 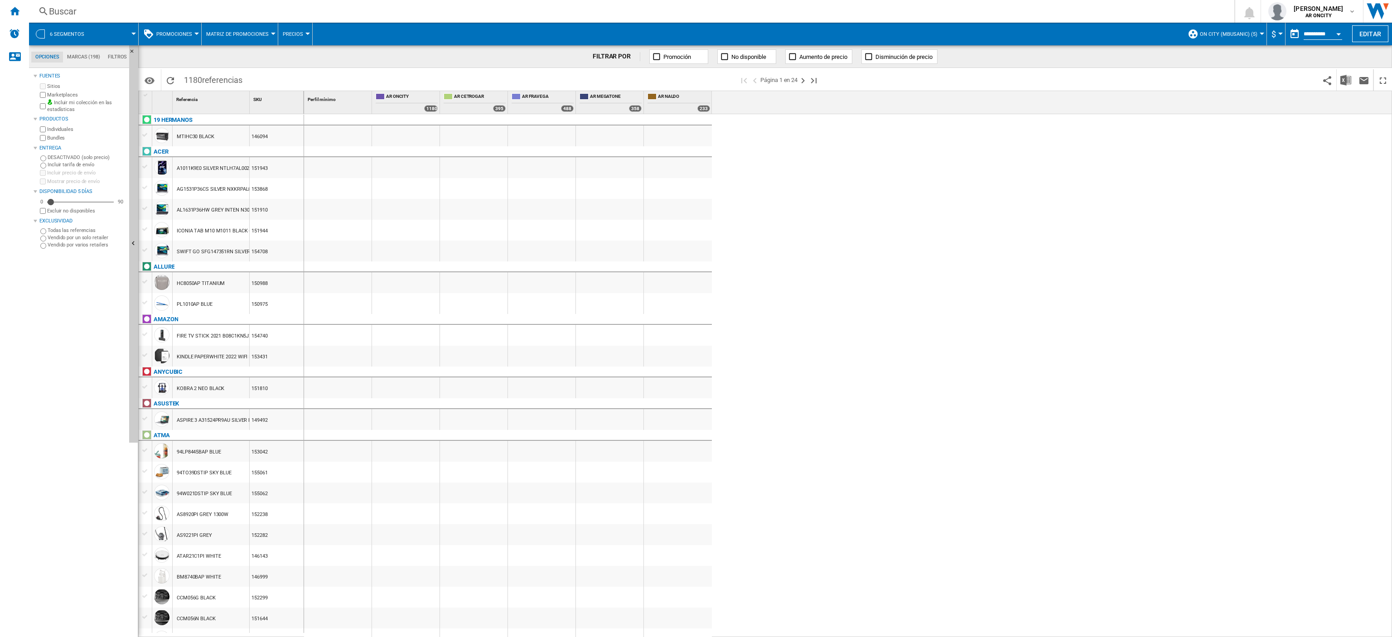 What do you see at coordinates (150, 80) in the screenshot?
I see `button: Opciones` at bounding box center [150, 80].